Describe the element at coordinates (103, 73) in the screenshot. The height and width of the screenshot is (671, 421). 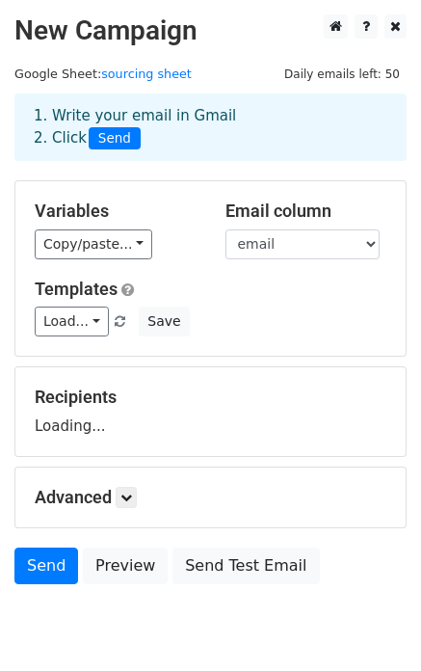
I see `small: Google Sheet:` at that location.